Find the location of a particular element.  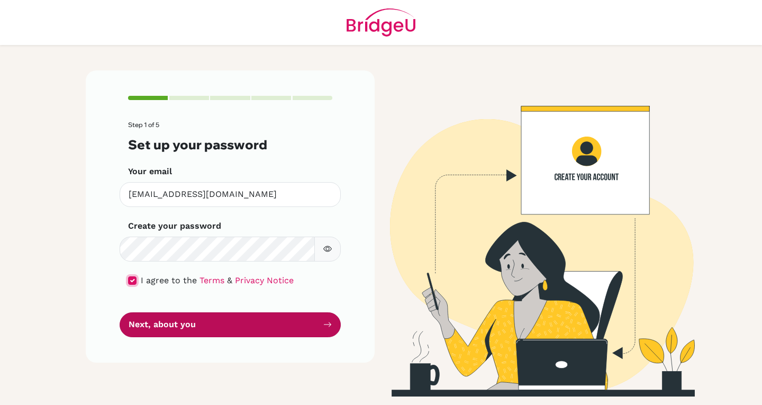

a: Terms is located at coordinates (212, 280).